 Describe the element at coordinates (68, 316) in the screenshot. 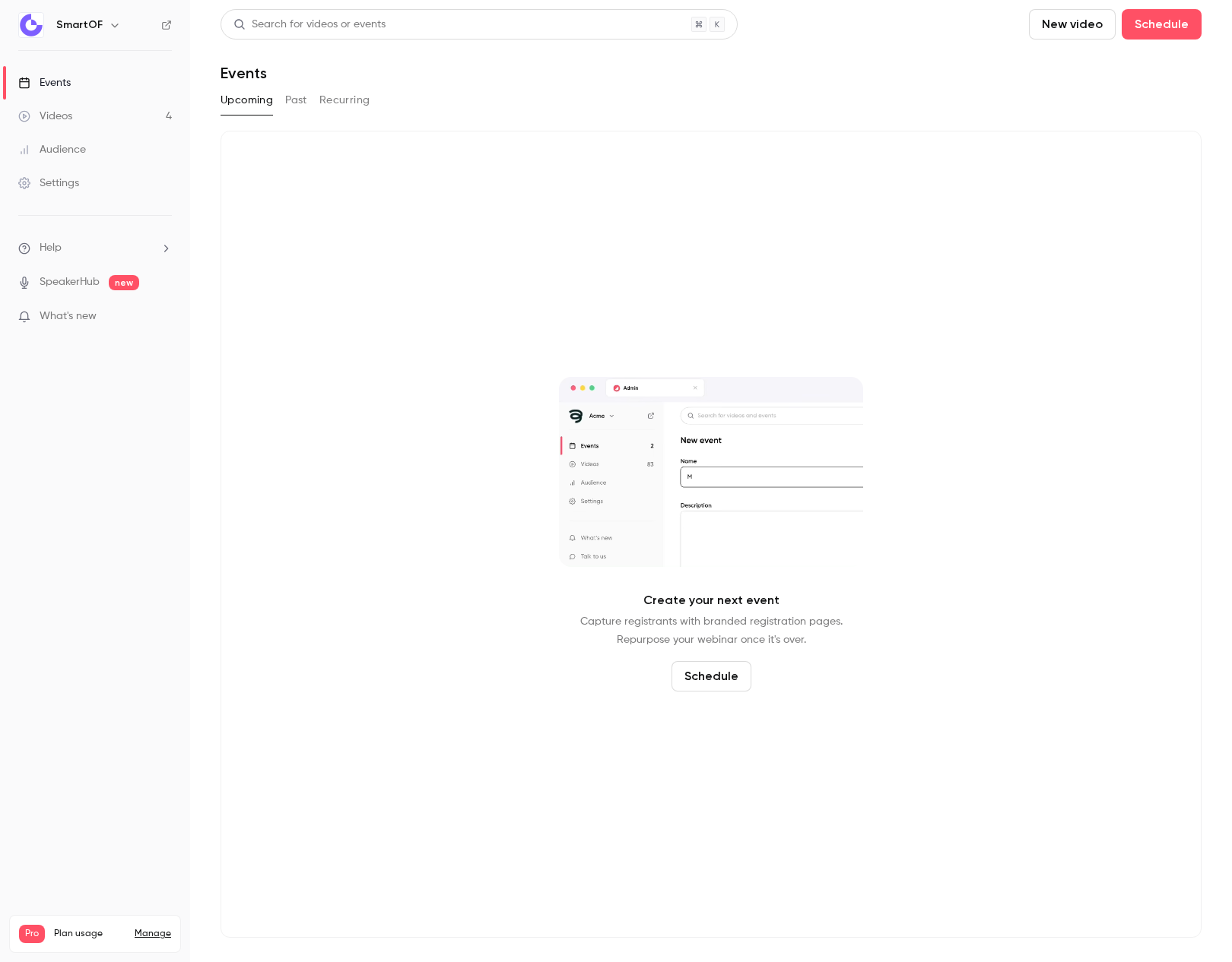

I see `span: What's new` at that location.